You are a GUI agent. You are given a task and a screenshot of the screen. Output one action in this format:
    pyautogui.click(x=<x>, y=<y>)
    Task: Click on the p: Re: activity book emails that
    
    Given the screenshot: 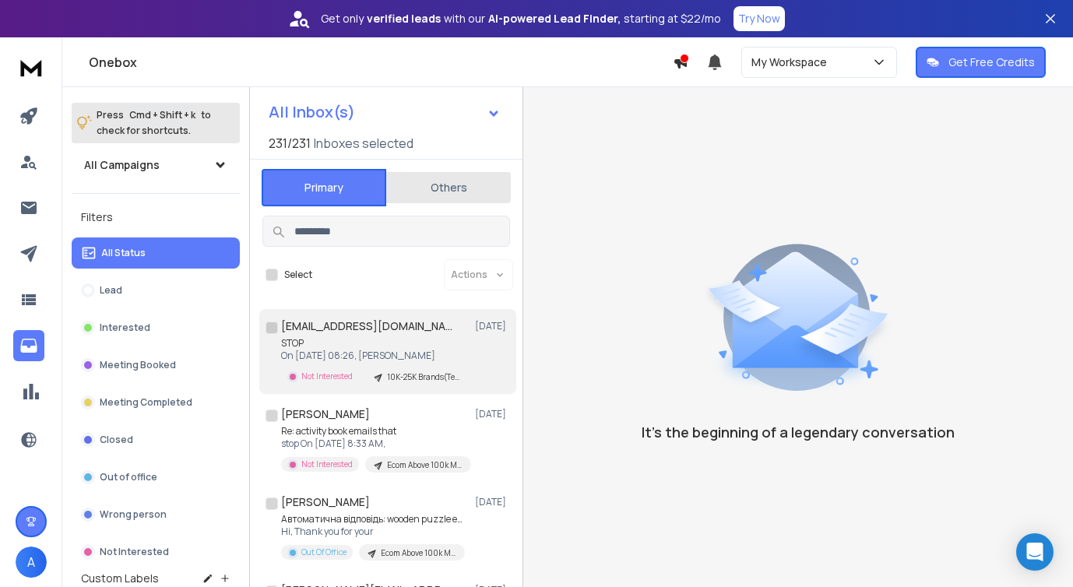 What is the action you would take?
    pyautogui.click(x=375, y=431)
    